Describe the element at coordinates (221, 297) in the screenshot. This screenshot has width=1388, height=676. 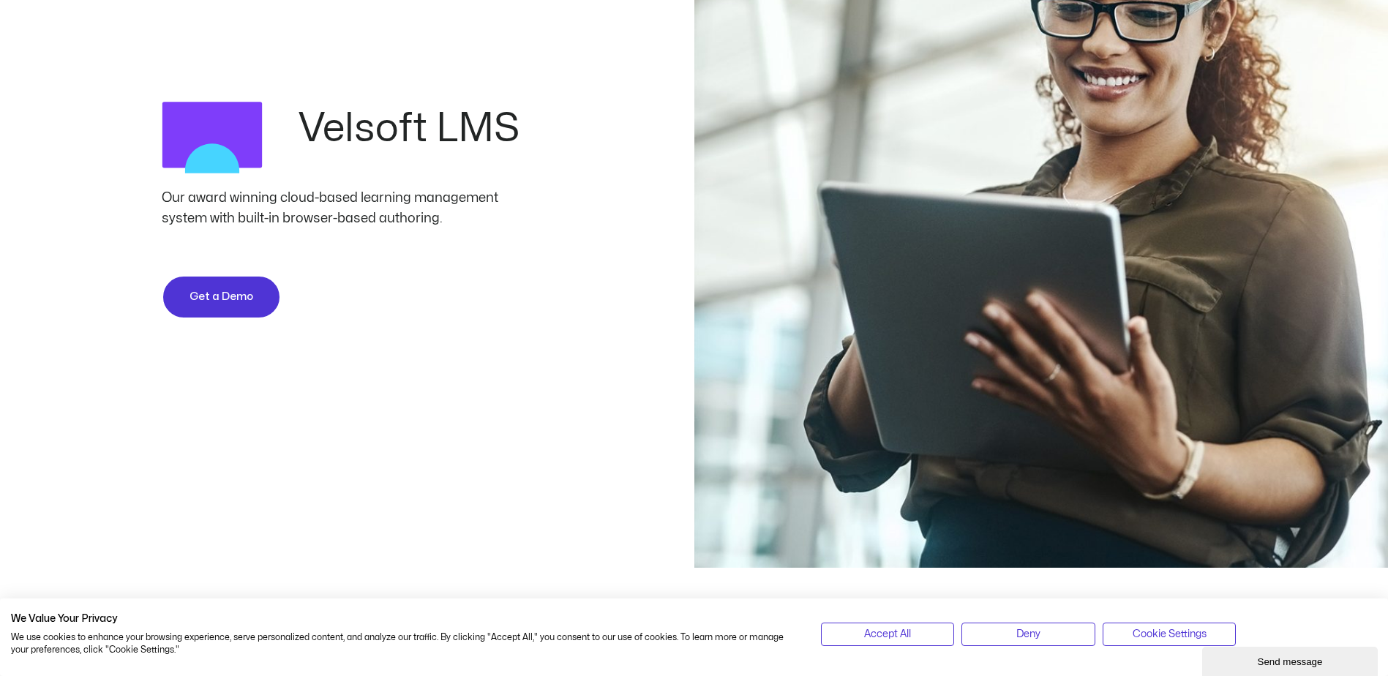
I see `a: Get a Demo` at that location.